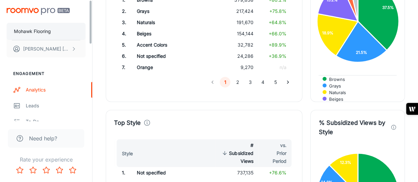 Image resolution: width=418 pixels, height=182 pixels. I want to click on h4: Top Style, so click(127, 123).